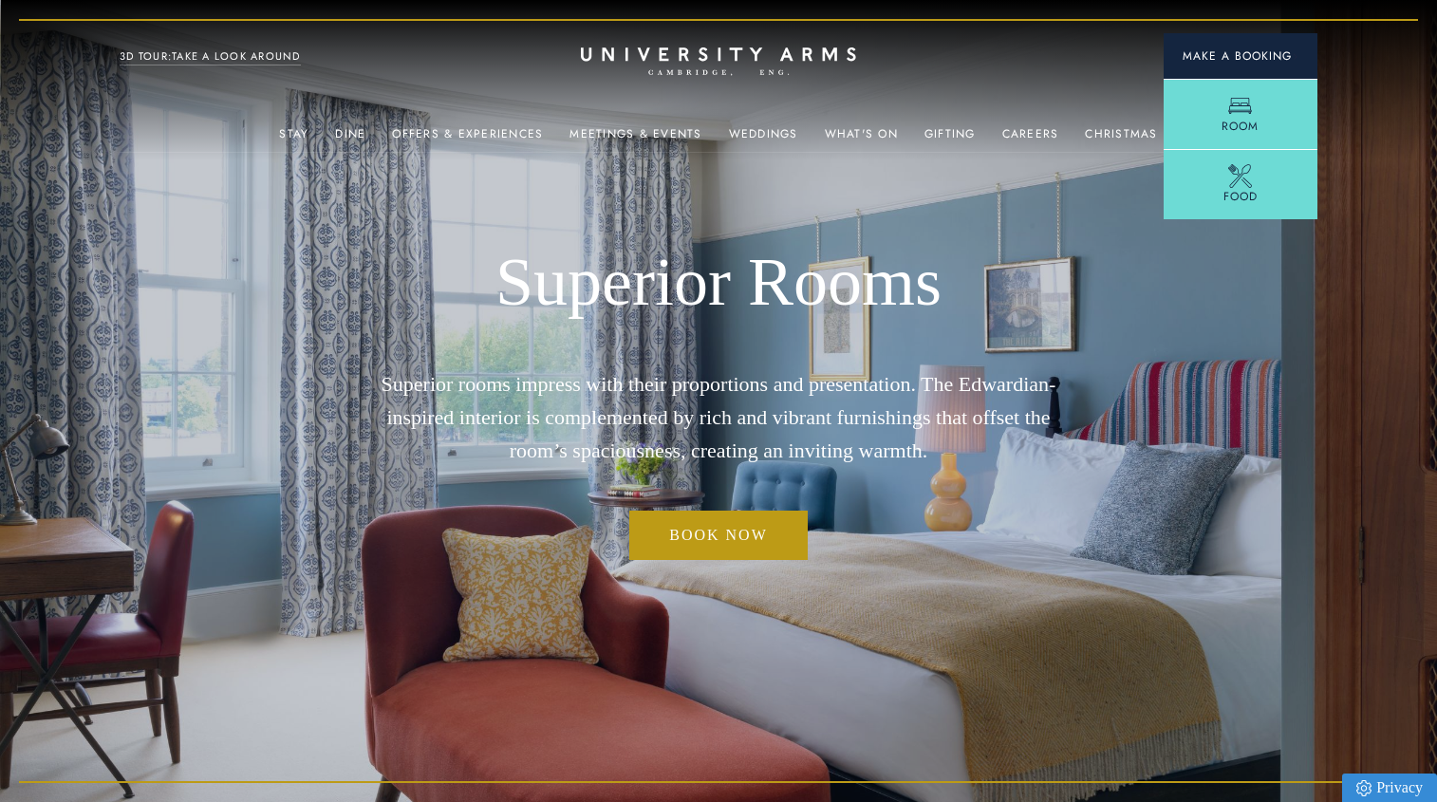  What do you see at coordinates (861, 140) in the screenshot?
I see `a: What's On` at bounding box center [861, 140].